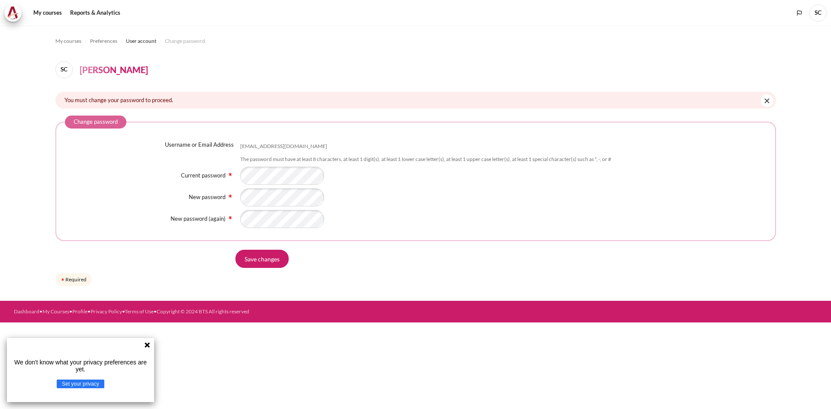 The width and height of the screenshot is (831, 409). What do you see at coordinates (106, 311) in the screenshot?
I see `a: Privacy Policy` at bounding box center [106, 311].